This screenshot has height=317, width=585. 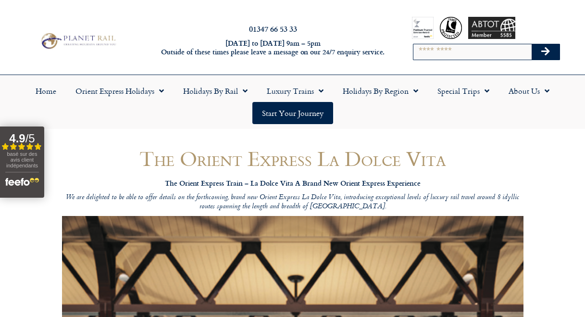 I want to click on a: Home, so click(x=46, y=91).